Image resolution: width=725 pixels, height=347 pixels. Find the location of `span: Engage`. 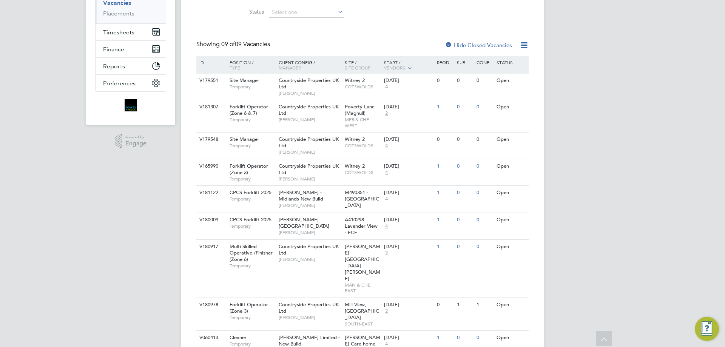

span: Engage is located at coordinates (136, 143).